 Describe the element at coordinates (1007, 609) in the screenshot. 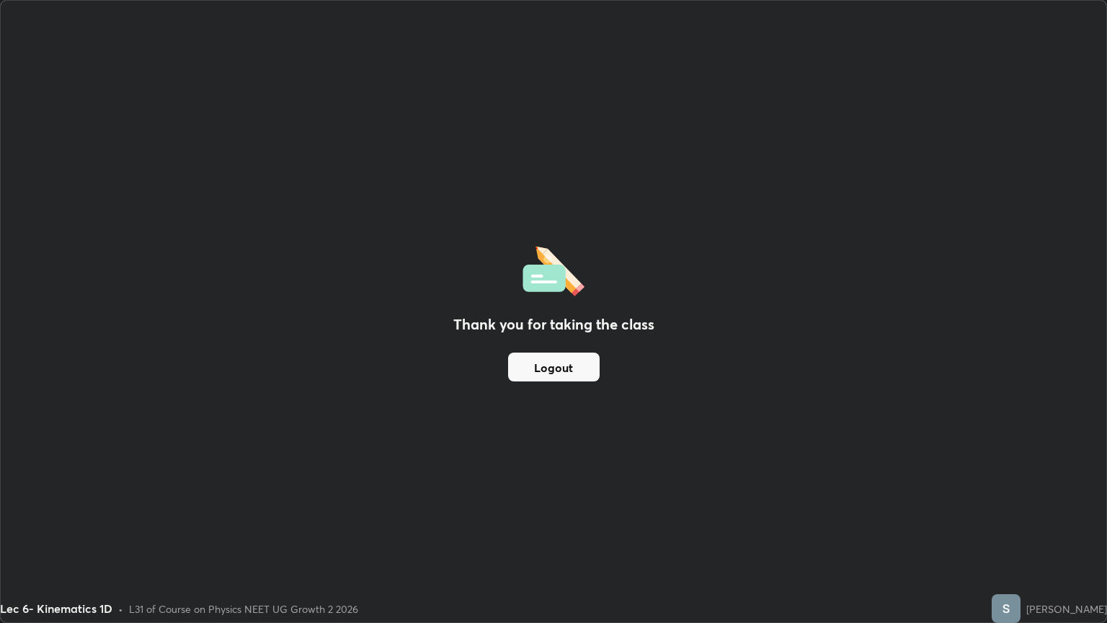

I see `img: 25b204f45ac4445a96ad82fdfa2bbc62.56875823_3` at that location.